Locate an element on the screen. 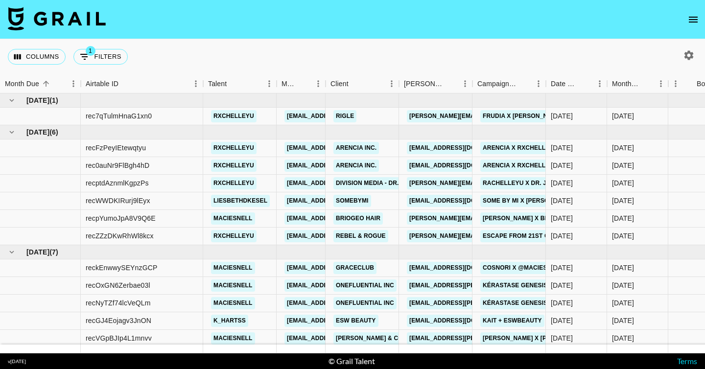 The height and width of the screenshot is (369, 705). div: recGJ4Eojagv3JnON is located at coordinates (119, 321).